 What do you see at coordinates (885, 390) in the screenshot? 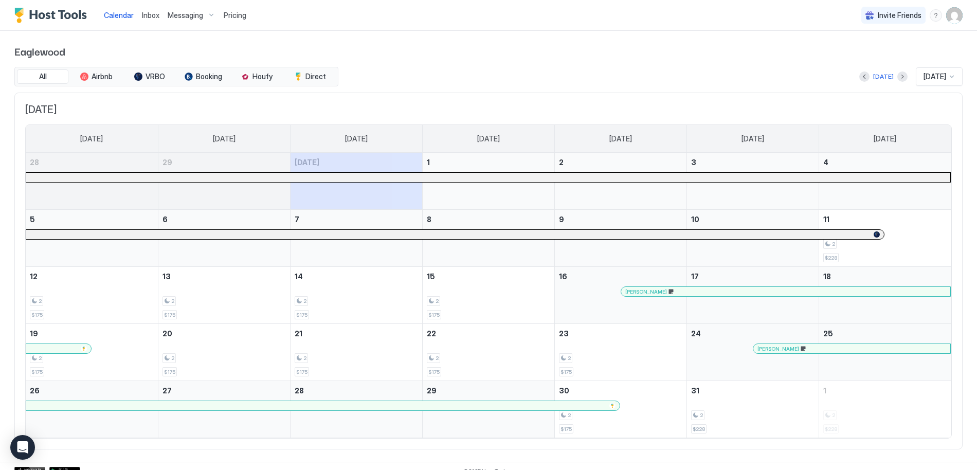
I see `a: November 1, 2025` at bounding box center [885, 390].